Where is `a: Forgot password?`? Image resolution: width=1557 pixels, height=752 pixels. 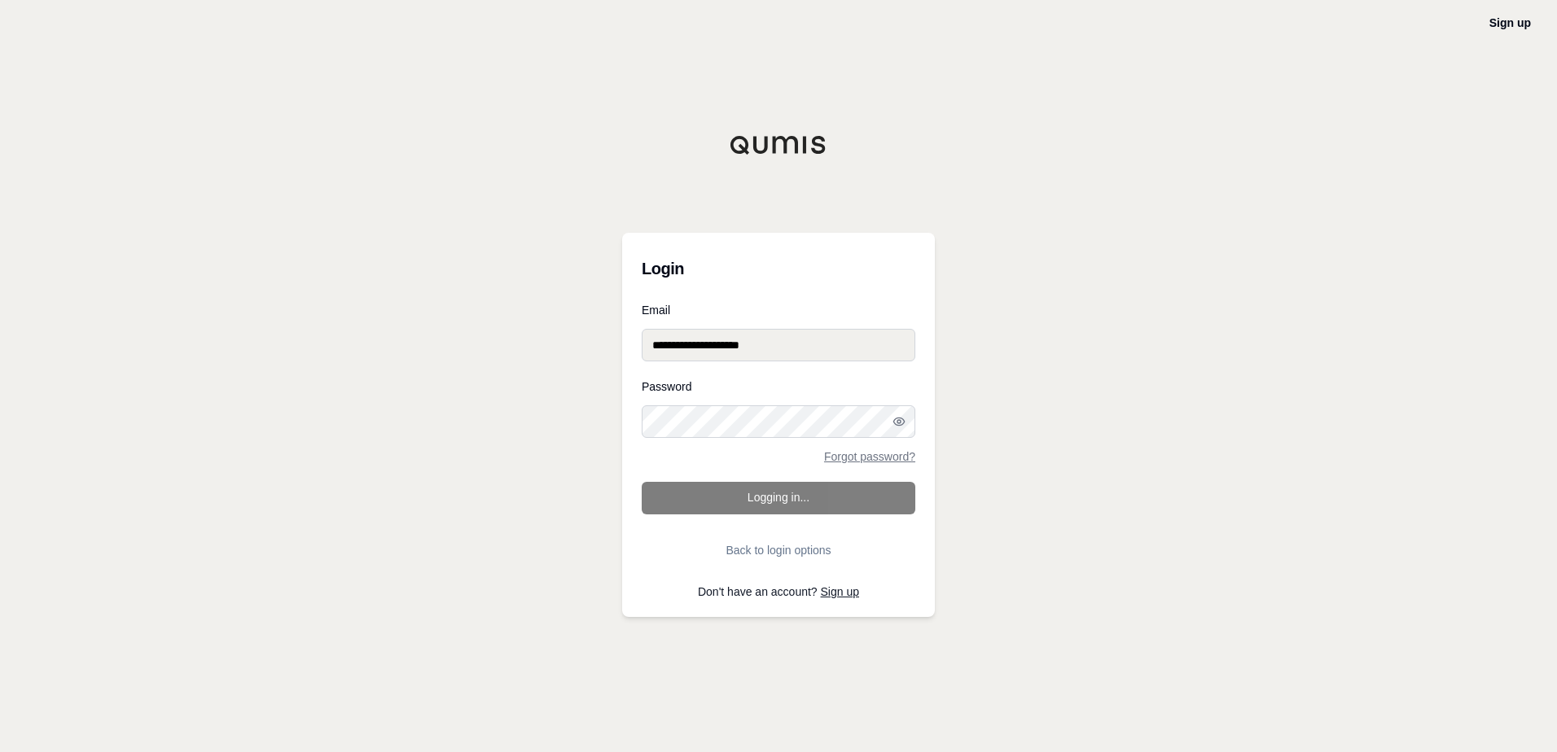
a: Forgot password? is located at coordinates (870, 457).